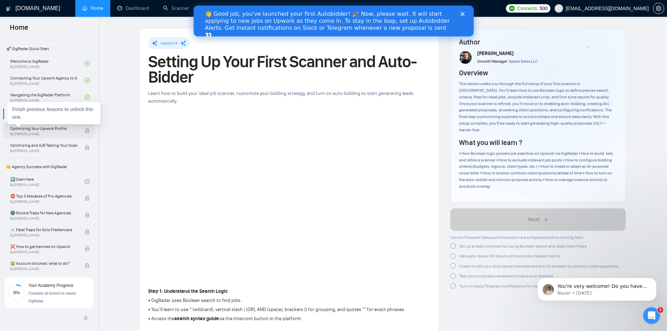 The width and height of the screenshot is (667, 331). I want to click on img: upwork-logo.png, so click(512, 8).